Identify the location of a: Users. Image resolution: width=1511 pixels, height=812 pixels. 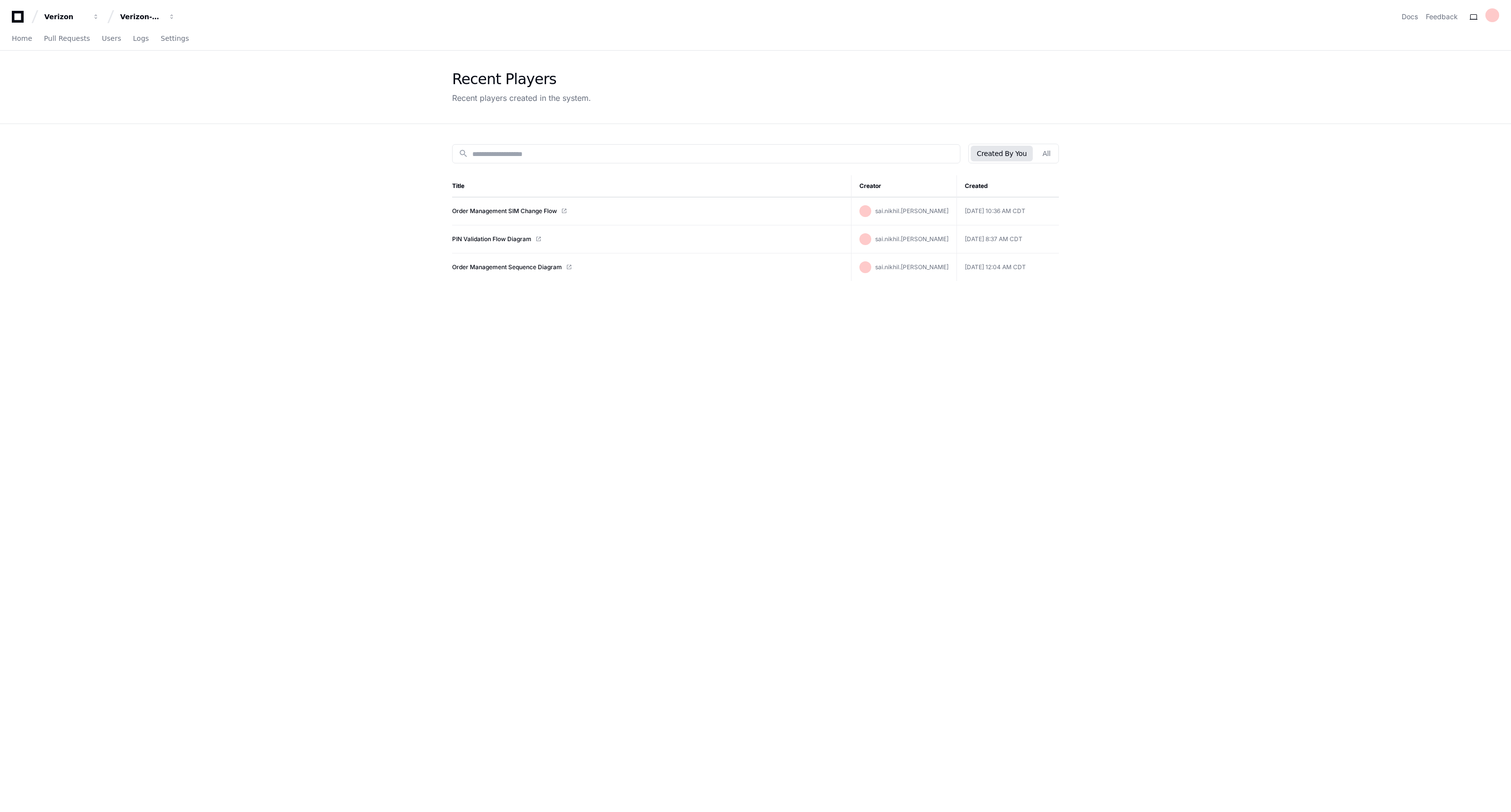
(111, 38).